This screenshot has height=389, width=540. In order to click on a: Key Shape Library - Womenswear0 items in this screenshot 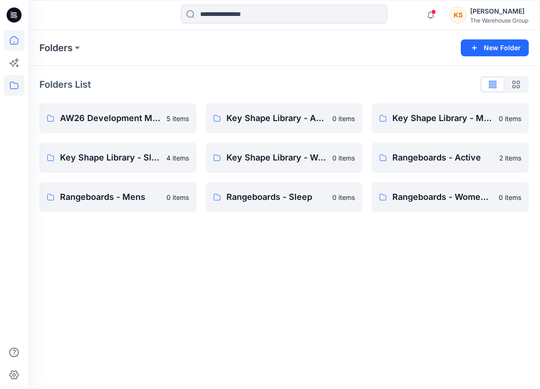, I will do `click(284, 158)`.